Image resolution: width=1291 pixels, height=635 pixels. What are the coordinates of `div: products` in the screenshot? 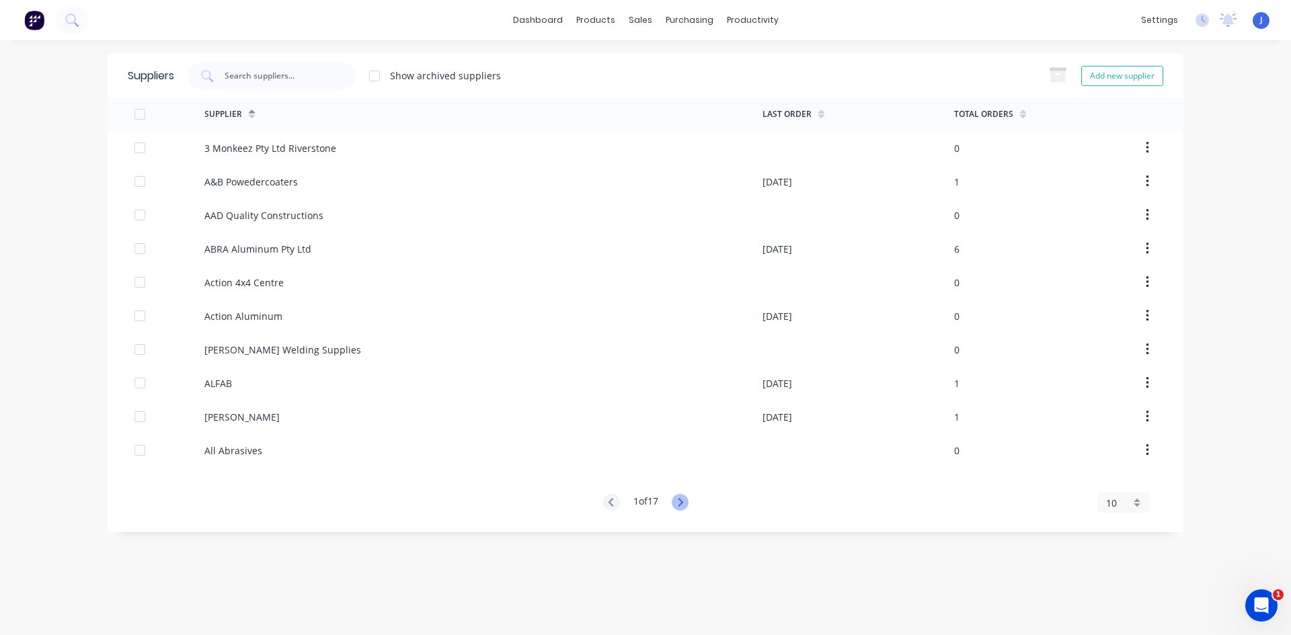 It's located at (596, 20).